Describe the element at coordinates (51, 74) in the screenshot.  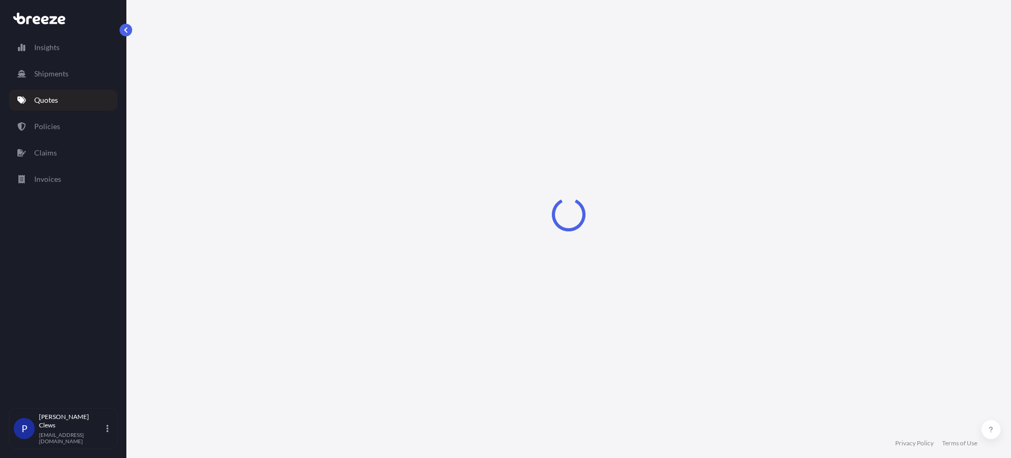
I see `p: Shipments` at that location.